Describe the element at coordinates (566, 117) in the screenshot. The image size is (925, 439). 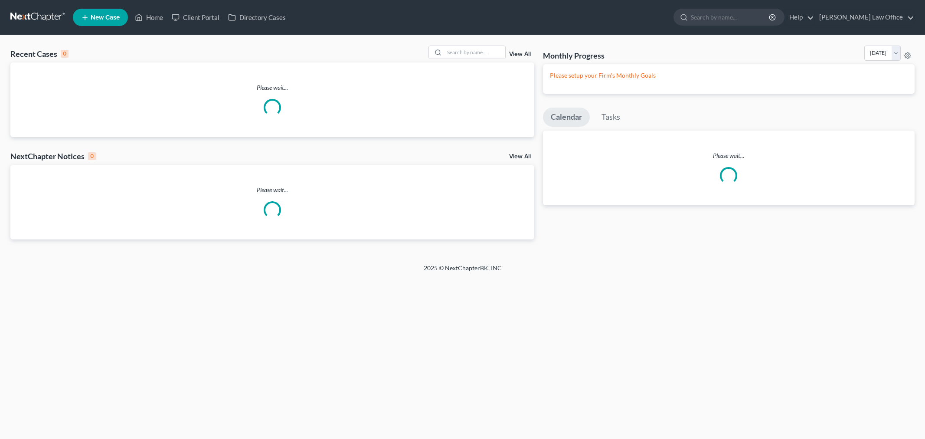
I see `a: Calendar` at that location.